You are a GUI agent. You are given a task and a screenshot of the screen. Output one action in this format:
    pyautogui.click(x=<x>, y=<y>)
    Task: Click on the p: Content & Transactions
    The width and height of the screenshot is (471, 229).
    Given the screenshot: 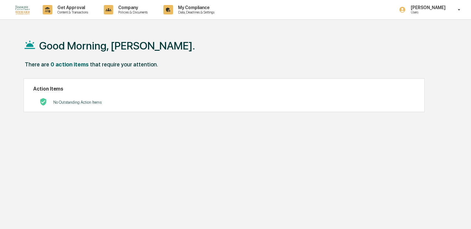 What is the action you would take?
    pyautogui.click(x=72, y=12)
    